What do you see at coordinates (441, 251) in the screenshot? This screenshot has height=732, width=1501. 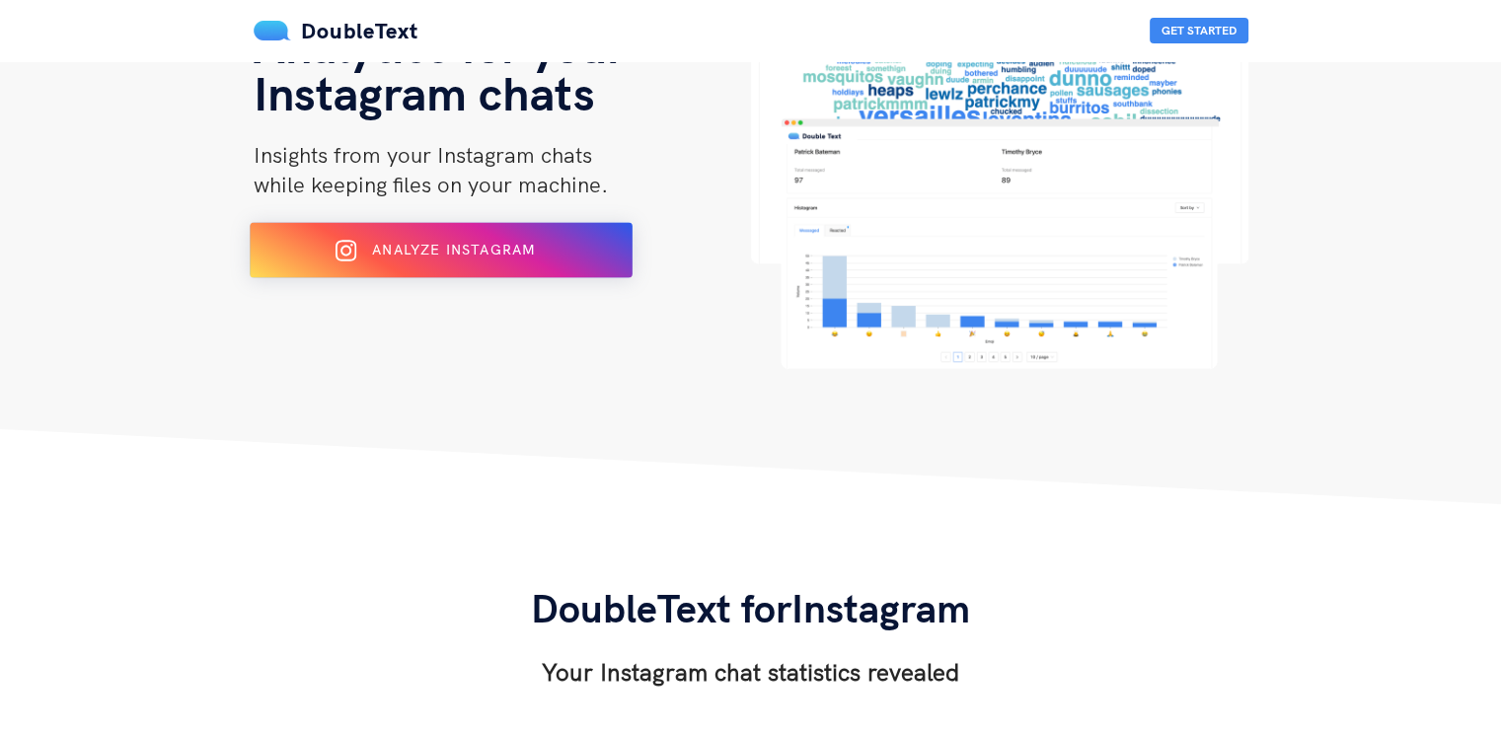 I see `button: Analyze Instagram` at bounding box center [441, 251].